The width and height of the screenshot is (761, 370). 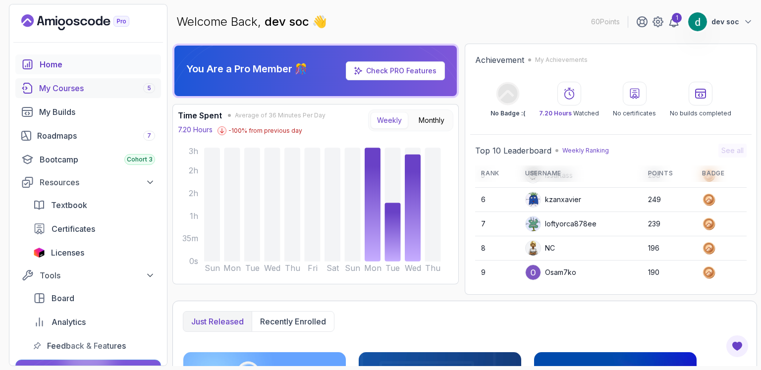 I want to click on a: 1, so click(x=674, y=22).